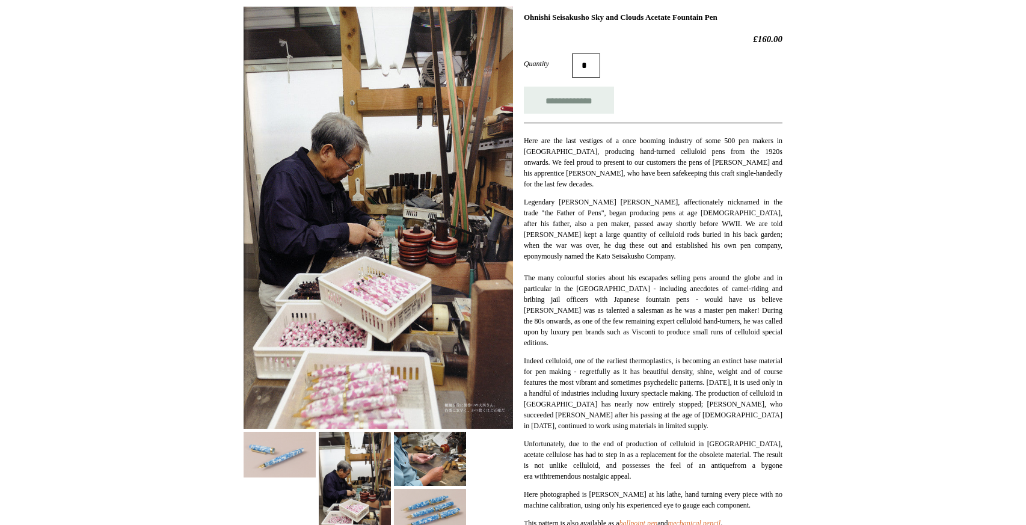  What do you see at coordinates (653, 17) in the screenshot?
I see `h1: Ohnishi Seisakusho Sky and Clouds Acetate Fountain Pen` at bounding box center [653, 17].